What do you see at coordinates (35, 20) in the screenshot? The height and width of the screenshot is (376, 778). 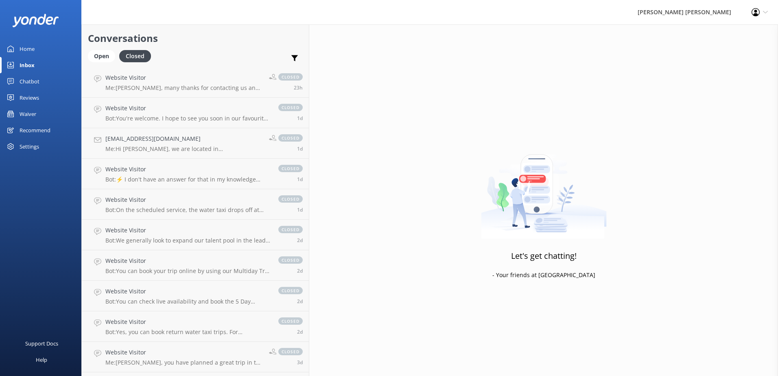 I see `img: yonder-white-logo.png` at bounding box center [35, 20].